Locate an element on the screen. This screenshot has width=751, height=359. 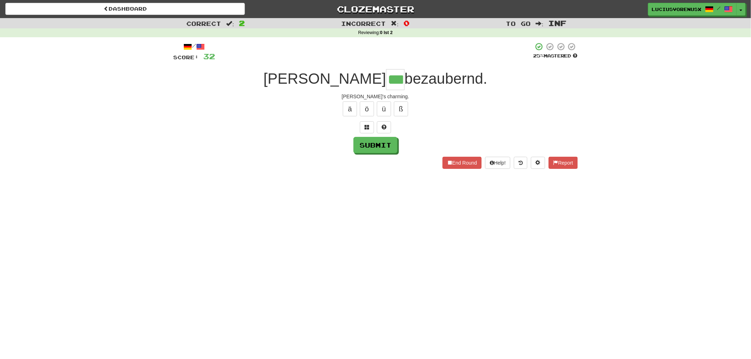
a: Clozemaster is located at coordinates (375, 9).